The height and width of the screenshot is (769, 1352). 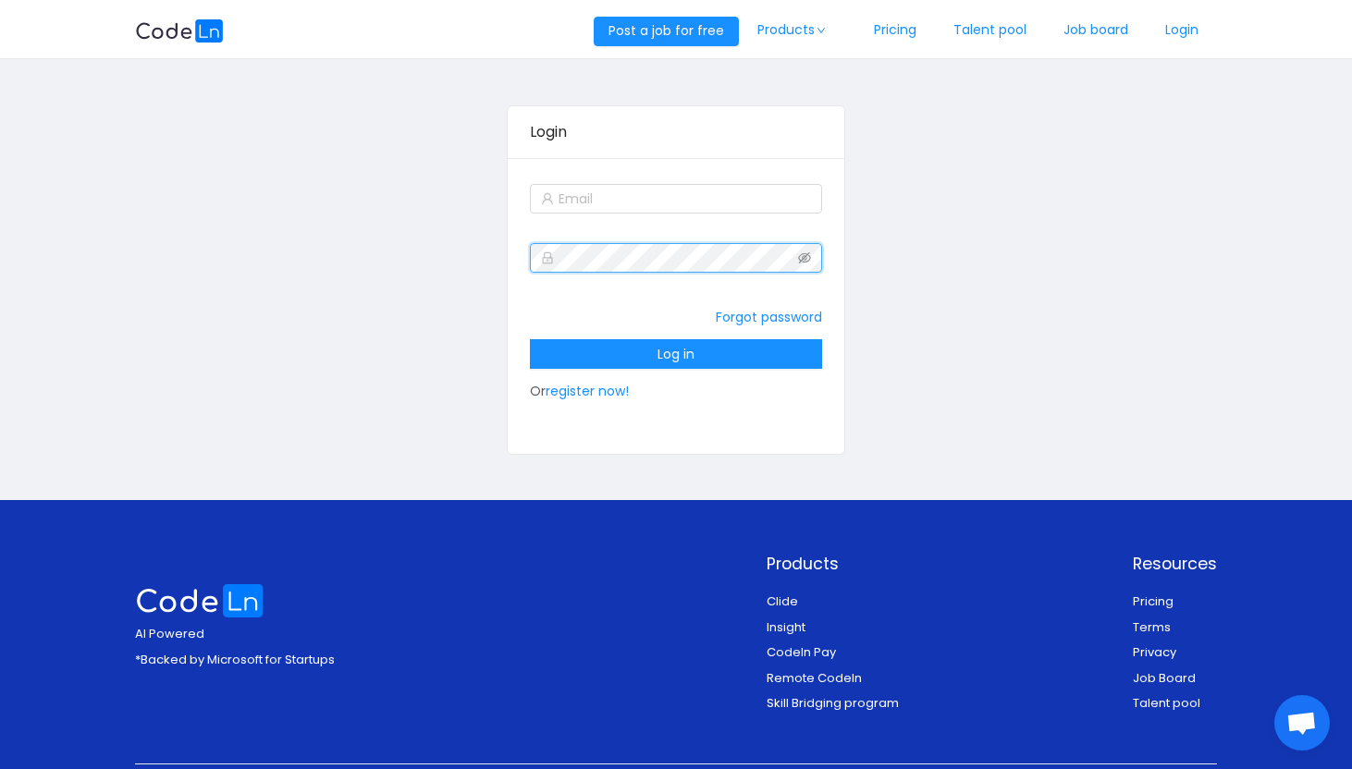 I want to click on i: icon: user, so click(x=547, y=199).